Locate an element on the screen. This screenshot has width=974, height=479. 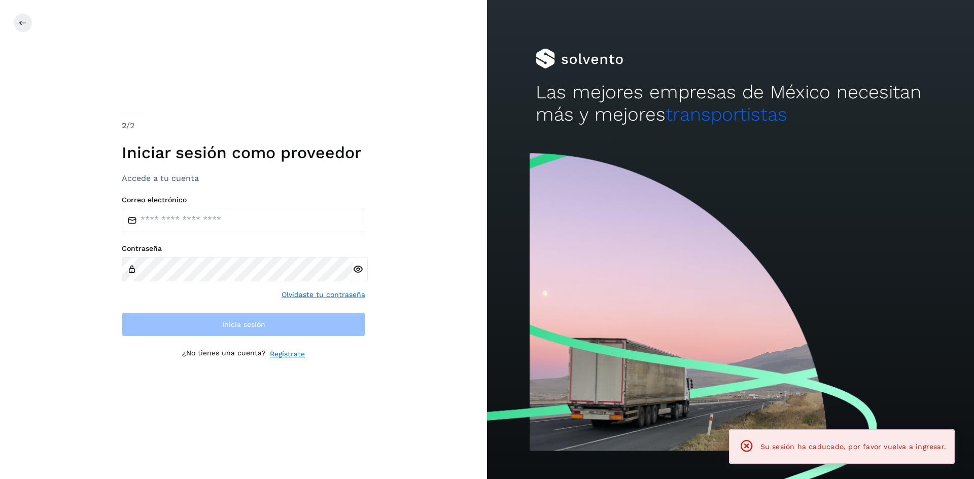
span: 2 is located at coordinates (124, 125).